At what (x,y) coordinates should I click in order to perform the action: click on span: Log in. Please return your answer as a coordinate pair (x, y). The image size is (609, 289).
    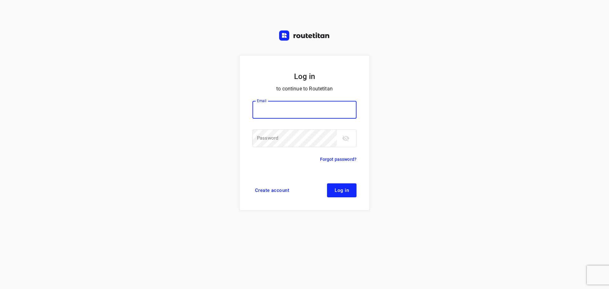
    Looking at the image, I should click on (342, 190).